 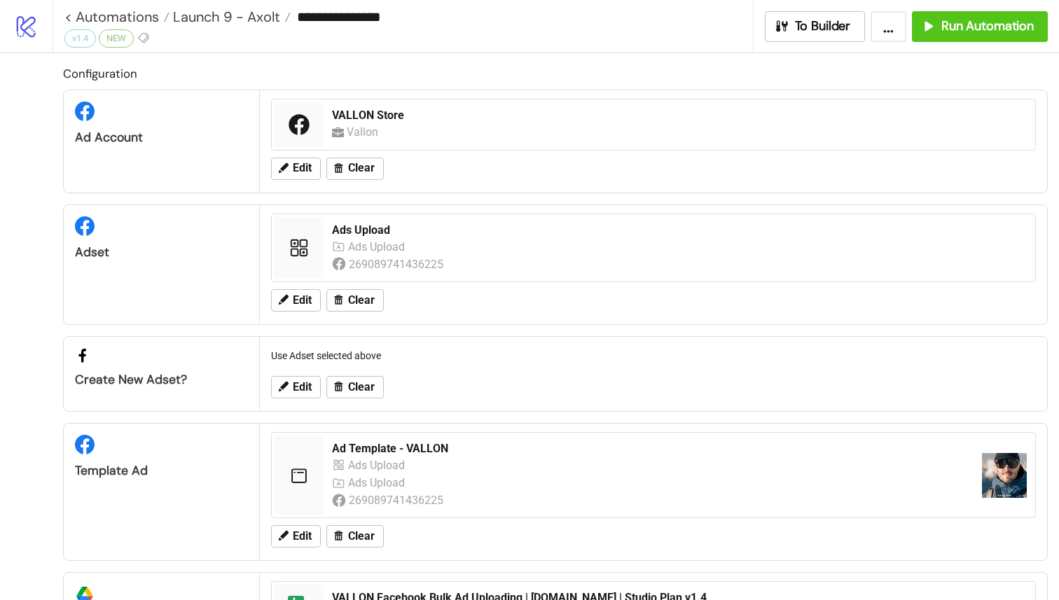 What do you see at coordinates (365, 132) in the screenshot?
I see `div: Vallon` at bounding box center [365, 132].